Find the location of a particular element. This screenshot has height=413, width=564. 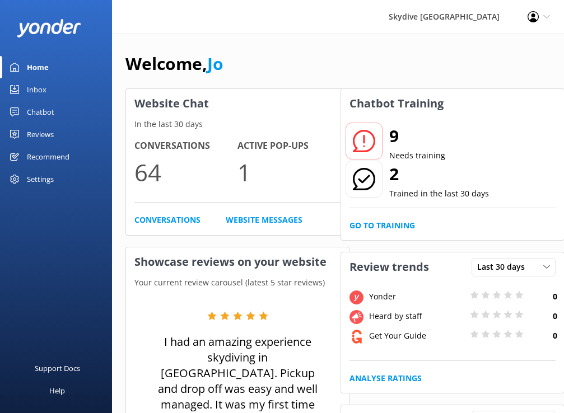

img: yonder-white-logo.png is located at coordinates (49, 28).